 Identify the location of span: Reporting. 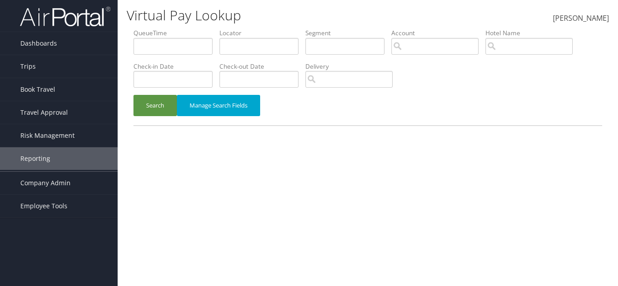
(35, 159).